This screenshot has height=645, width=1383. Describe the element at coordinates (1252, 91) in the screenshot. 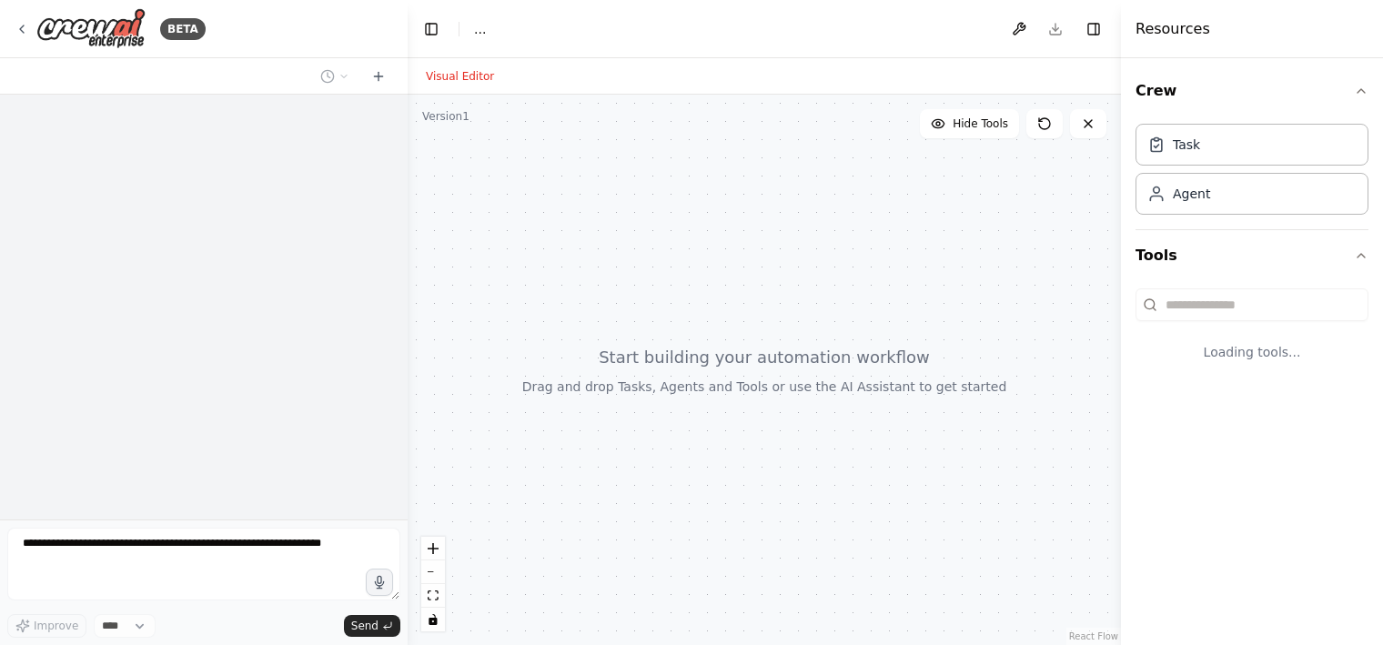

I see `button: Crew` at that location.